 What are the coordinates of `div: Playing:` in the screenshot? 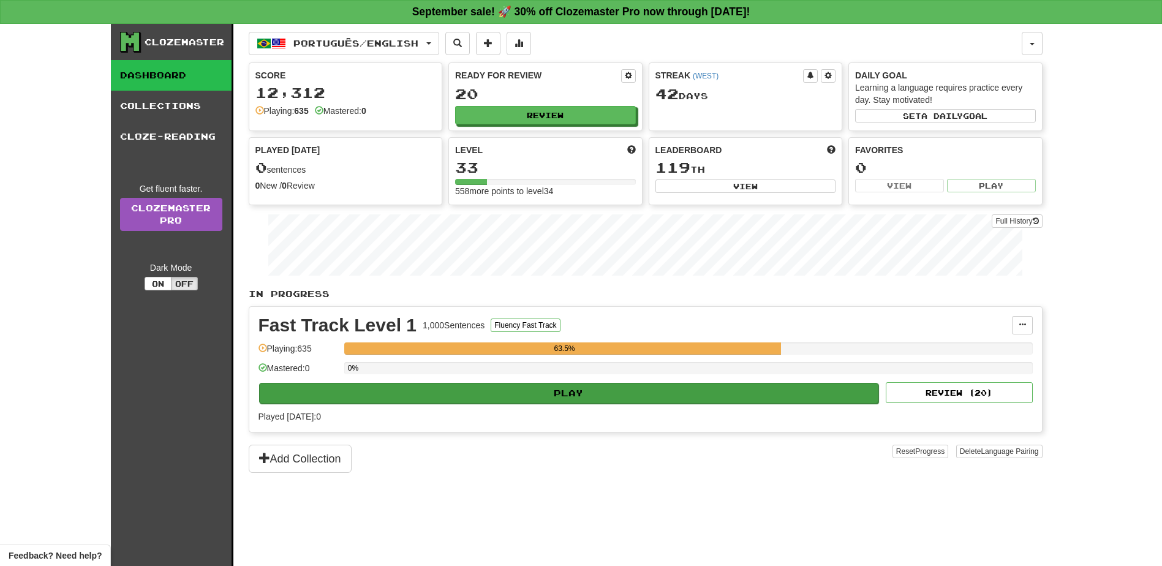 It's located at (282, 111).